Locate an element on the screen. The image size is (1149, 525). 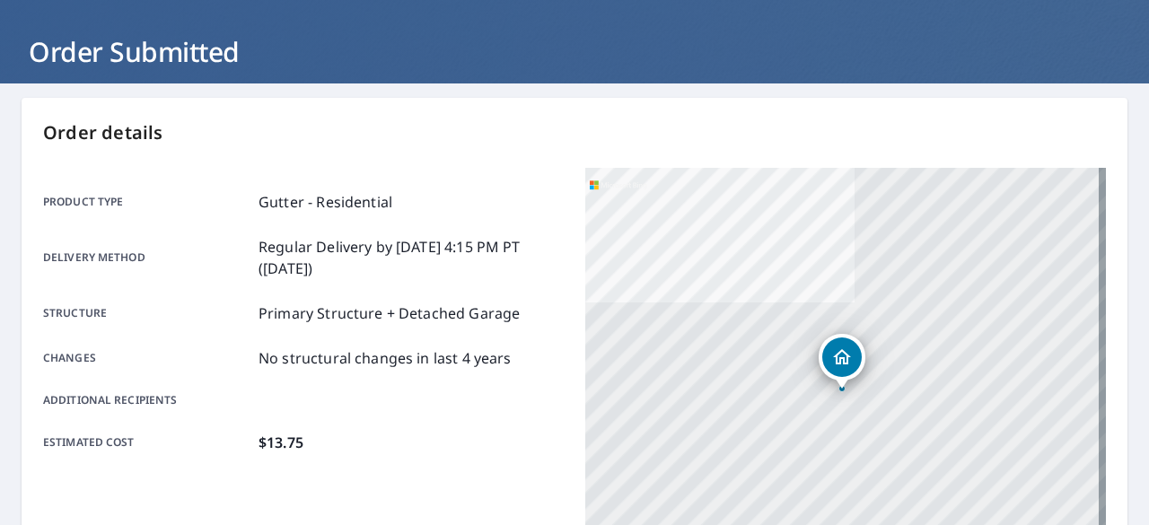
p: Gutter - Residential is located at coordinates (325, 202).